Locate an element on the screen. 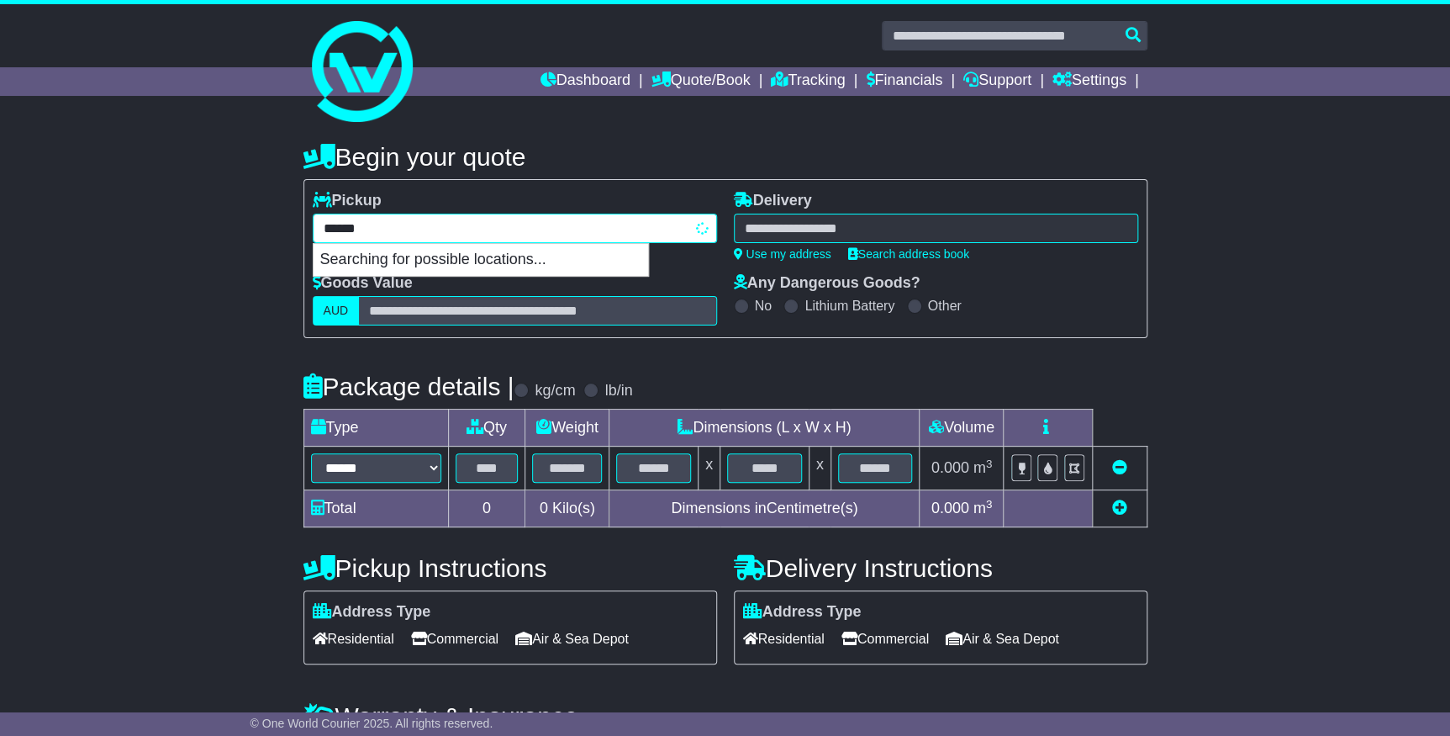 The height and width of the screenshot is (736, 1450). a: Financials is located at coordinates (904, 82).